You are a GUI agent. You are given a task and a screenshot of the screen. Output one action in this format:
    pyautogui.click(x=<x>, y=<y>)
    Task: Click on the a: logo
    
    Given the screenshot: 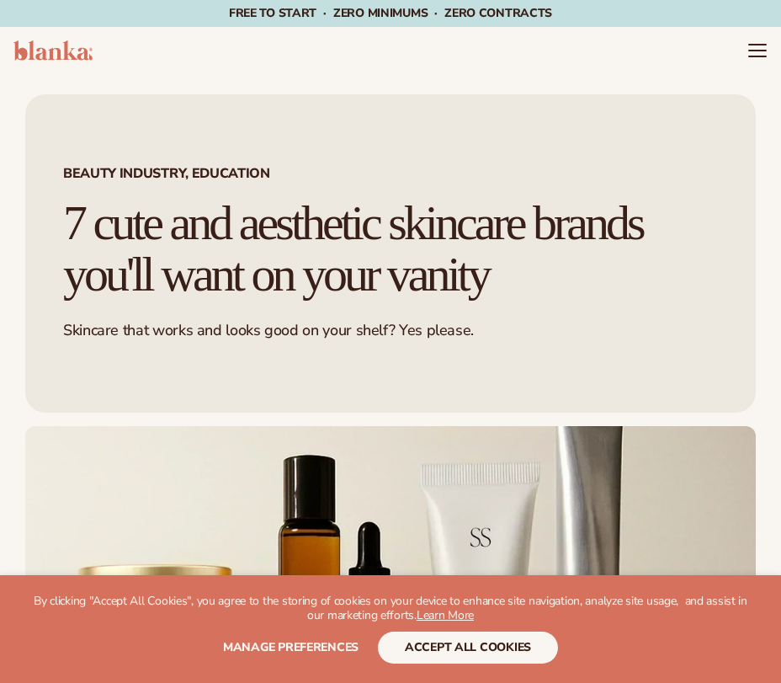 What is the action you would take?
    pyautogui.click(x=53, y=51)
    